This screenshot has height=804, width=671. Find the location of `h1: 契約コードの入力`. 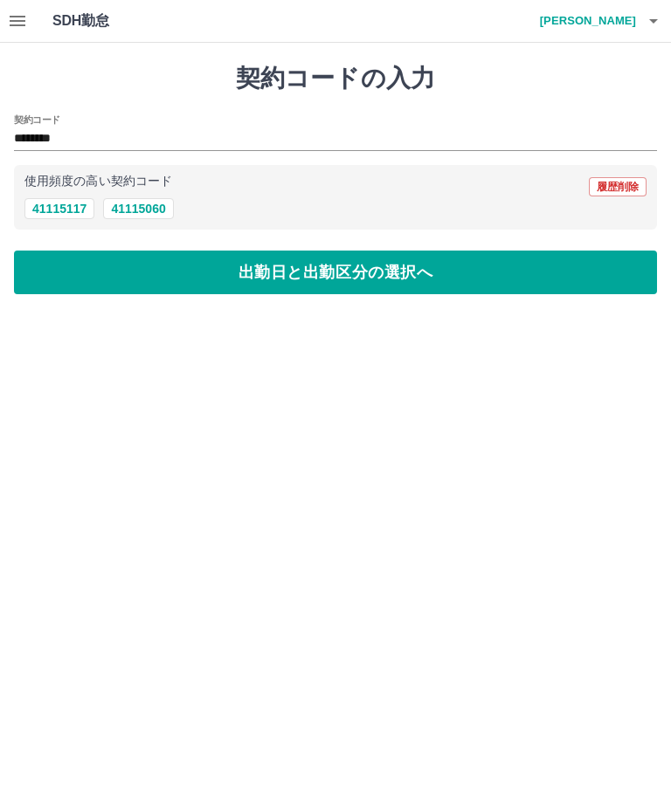

h1: 契約コードの入力 is located at coordinates (335, 79).